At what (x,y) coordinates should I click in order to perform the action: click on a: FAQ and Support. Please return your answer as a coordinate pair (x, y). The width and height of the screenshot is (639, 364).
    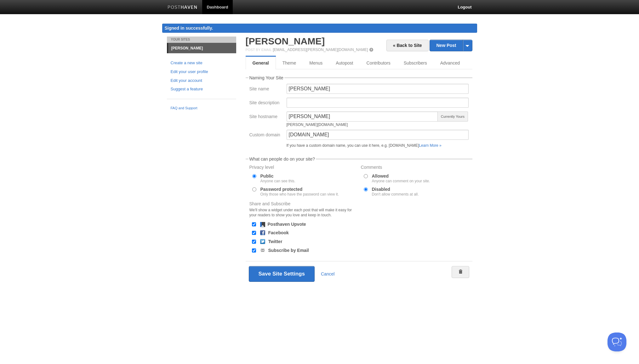
    Looking at the image, I should click on (202, 108).